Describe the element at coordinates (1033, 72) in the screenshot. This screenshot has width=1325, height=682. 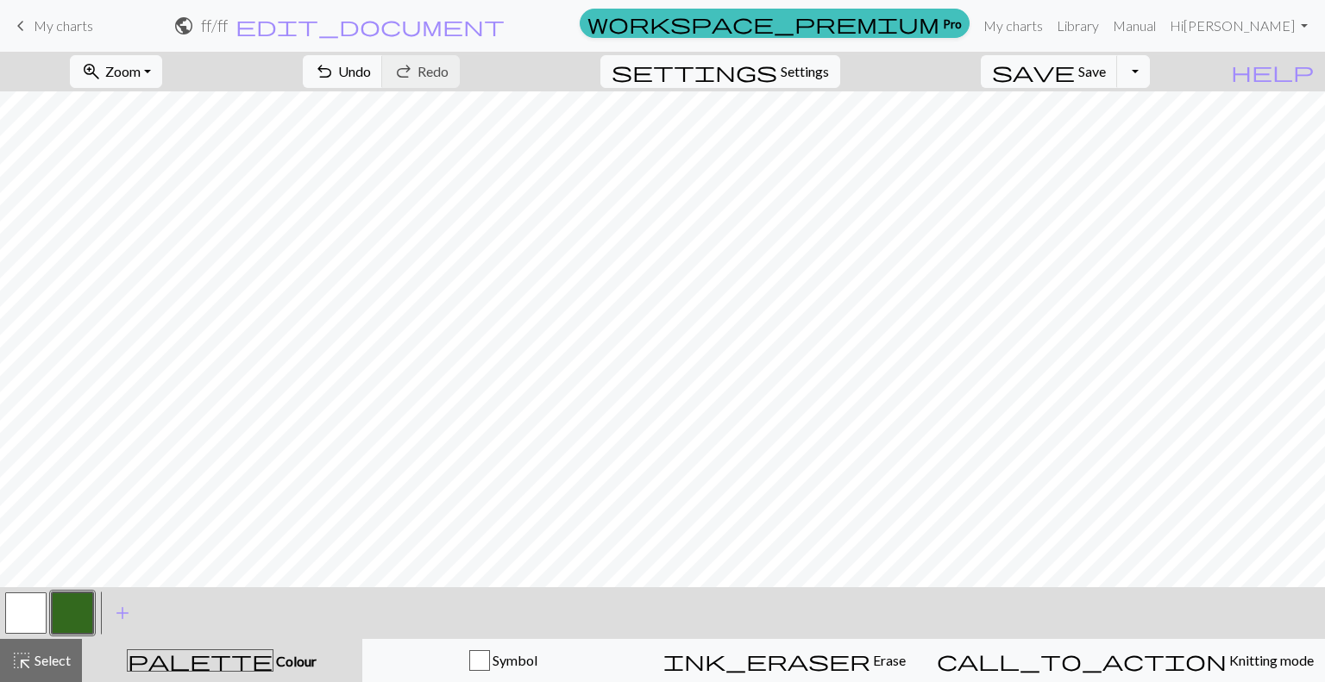
I see `span: save` at that location.